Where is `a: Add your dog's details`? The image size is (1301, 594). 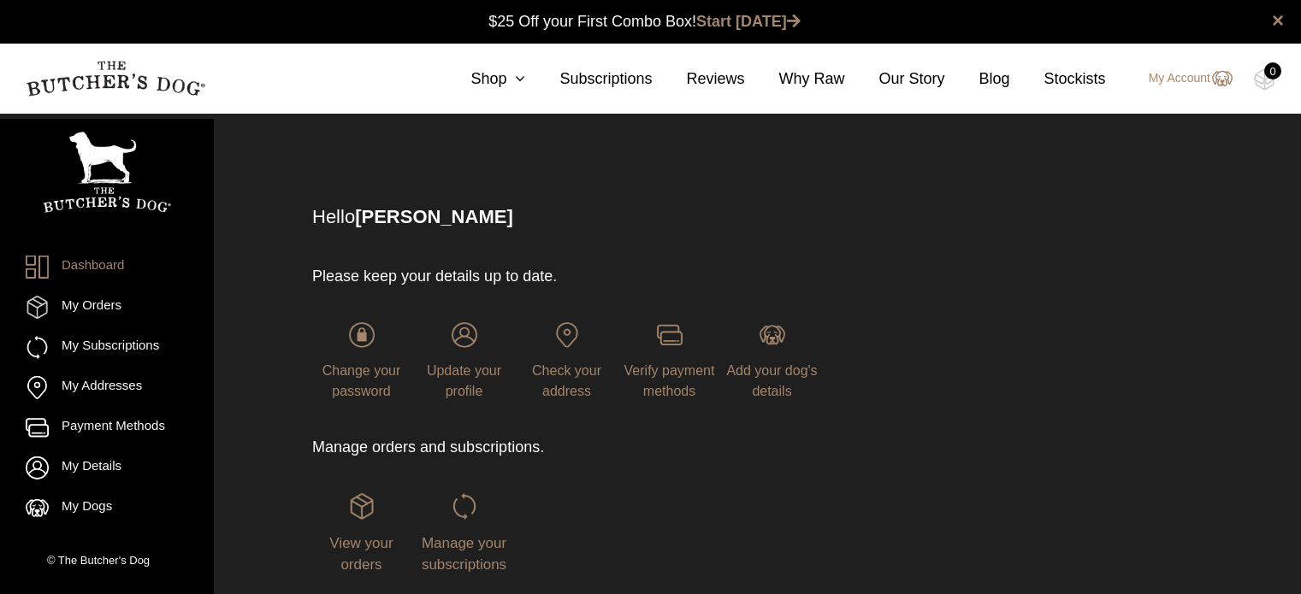
a: Add your dog's details is located at coordinates (771, 360).